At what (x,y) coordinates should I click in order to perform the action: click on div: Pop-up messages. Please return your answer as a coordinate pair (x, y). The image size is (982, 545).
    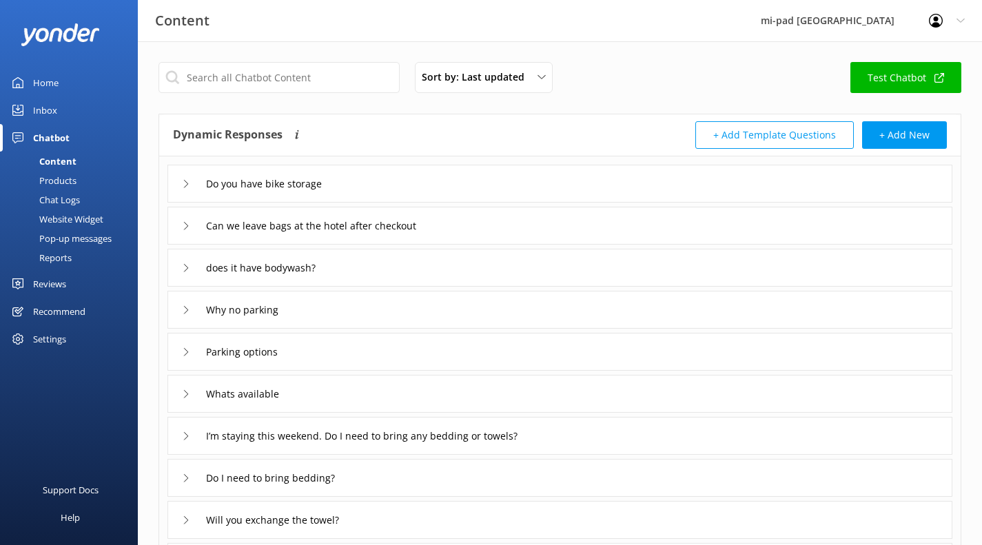
    Looking at the image, I should click on (60, 238).